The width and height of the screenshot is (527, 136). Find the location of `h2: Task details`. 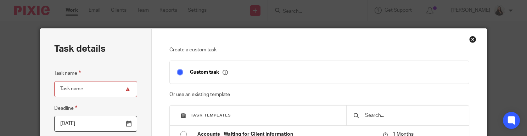

h2: Task details is located at coordinates (80, 49).